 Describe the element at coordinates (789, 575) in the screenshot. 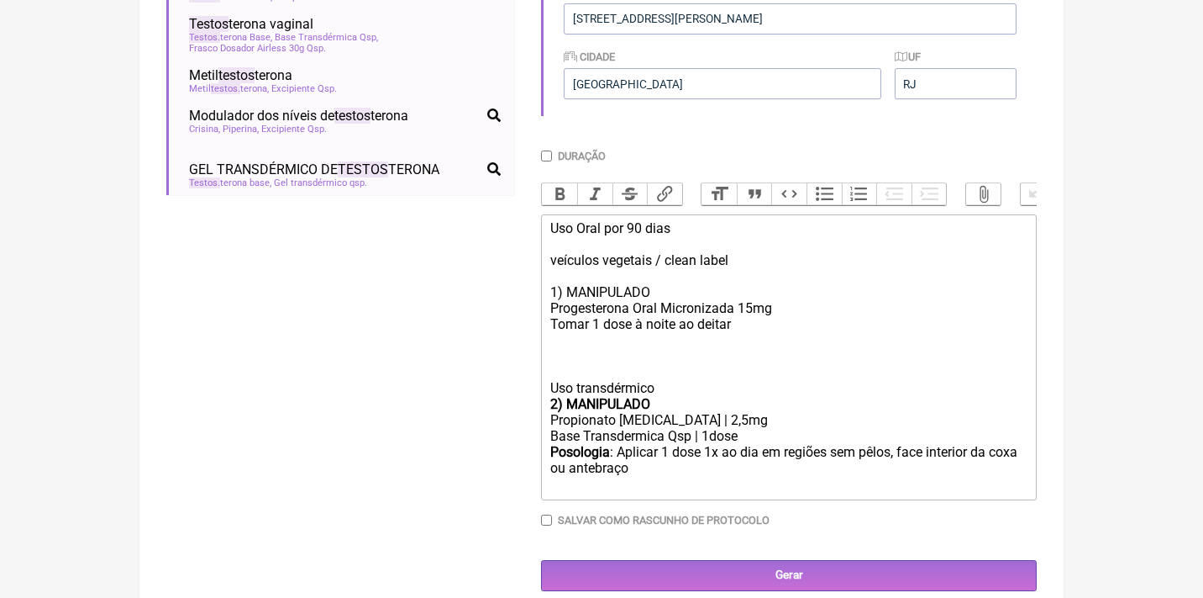

I see `input: Gerar` at that location.